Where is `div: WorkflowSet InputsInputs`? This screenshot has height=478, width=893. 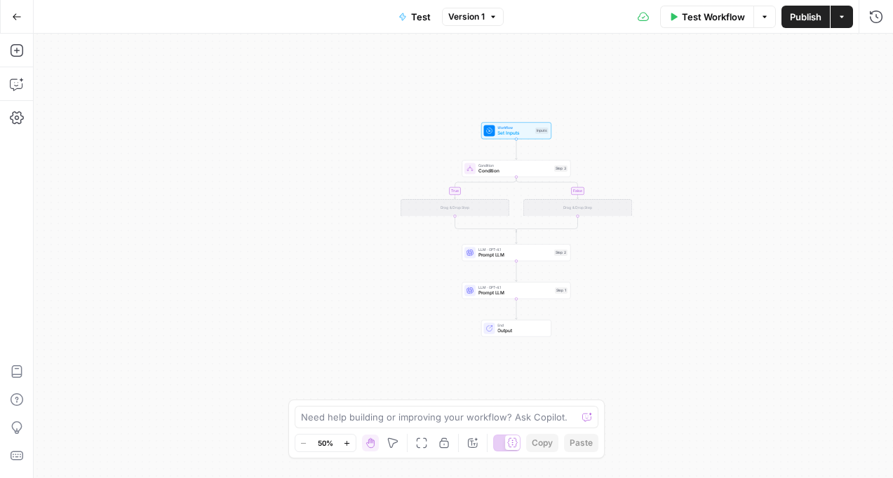
div: WorkflowSet InputsInputs is located at coordinates (515, 130).